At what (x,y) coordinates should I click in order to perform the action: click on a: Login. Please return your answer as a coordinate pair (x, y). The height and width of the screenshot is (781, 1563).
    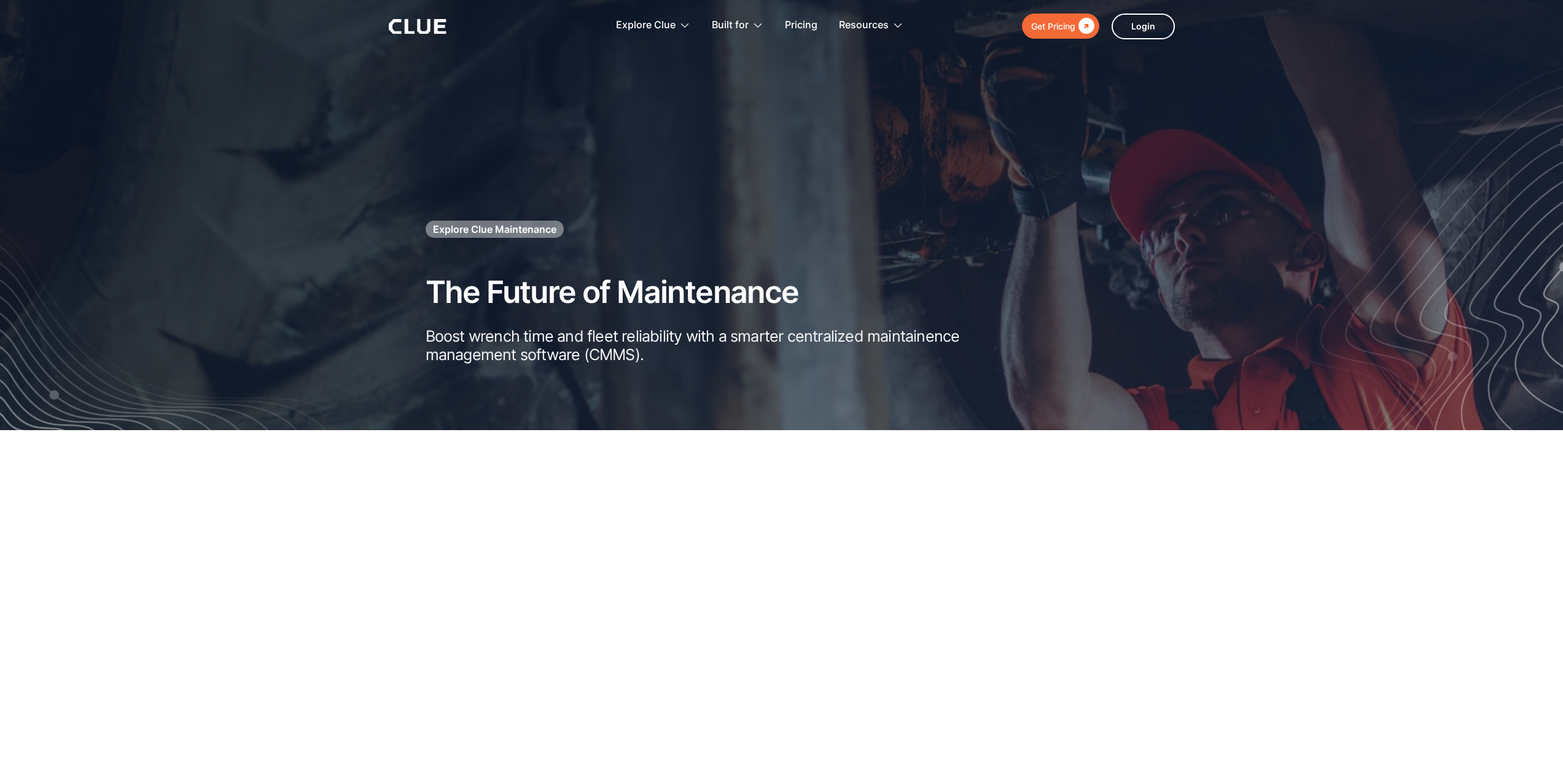
    Looking at the image, I should click on (1143, 26).